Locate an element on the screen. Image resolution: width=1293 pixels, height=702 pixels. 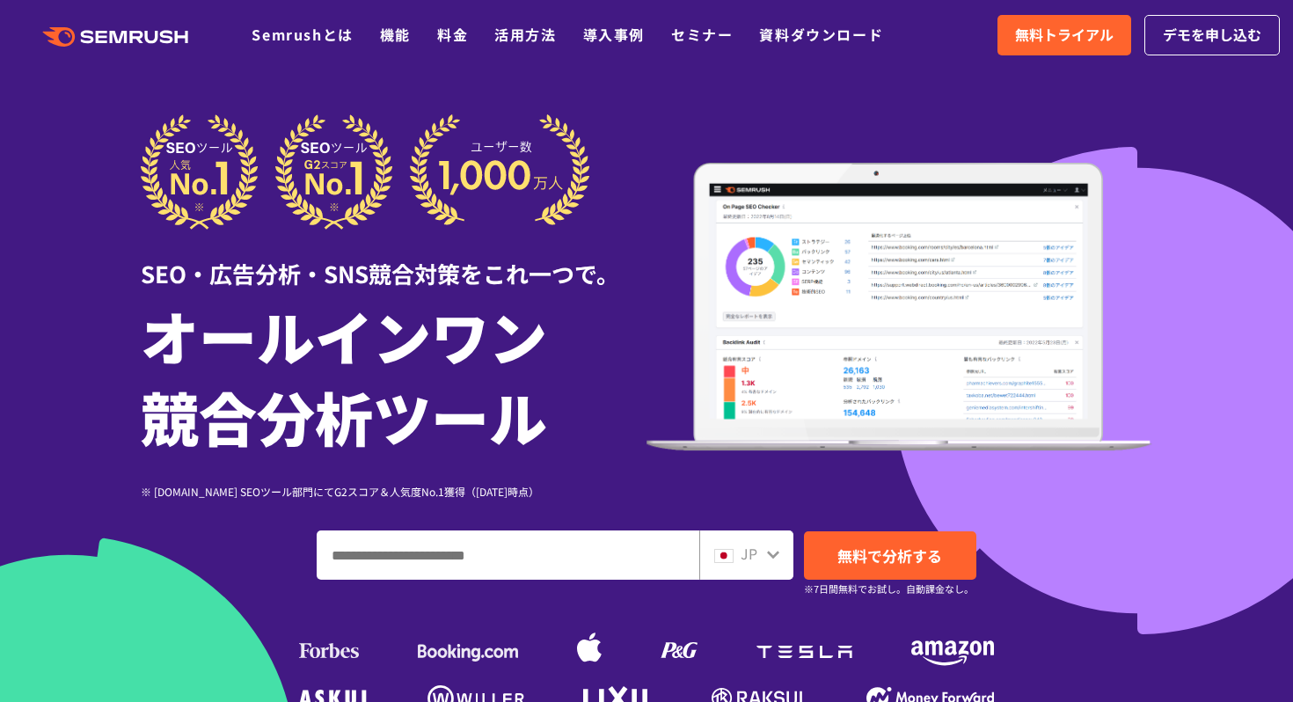
small: ※7日間無料でお試し。自動課金なし。 is located at coordinates (888, 588).